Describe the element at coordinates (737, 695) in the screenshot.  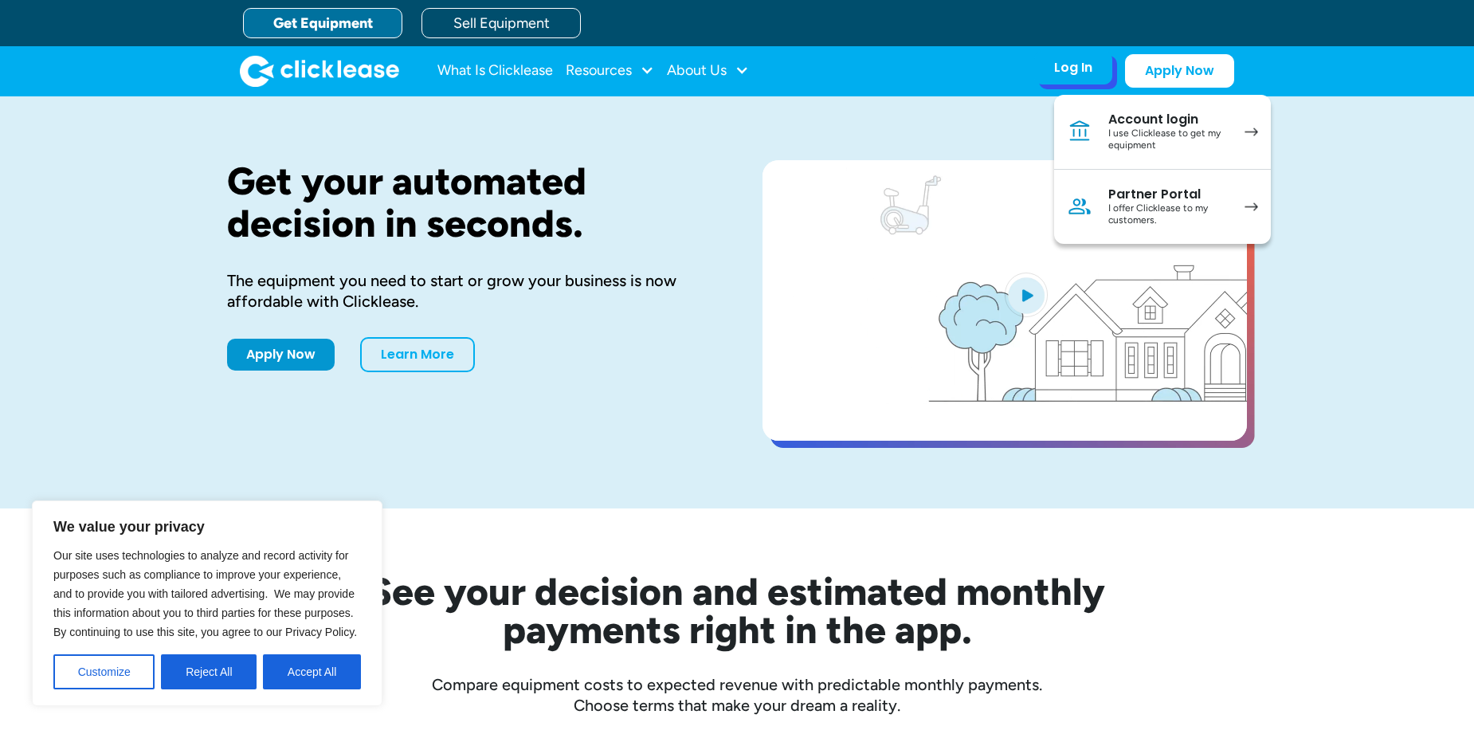
I see `div: Compare equipment costs to expected revenue with predictable monthly payments. Choose terms that ...` at that location.